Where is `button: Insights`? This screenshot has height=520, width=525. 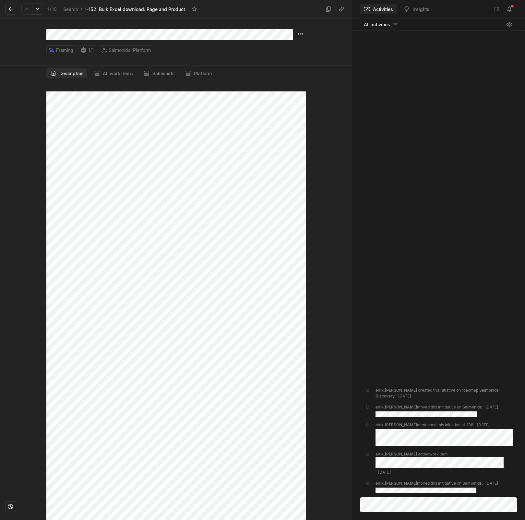 button: Insights is located at coordinates (416, 9).